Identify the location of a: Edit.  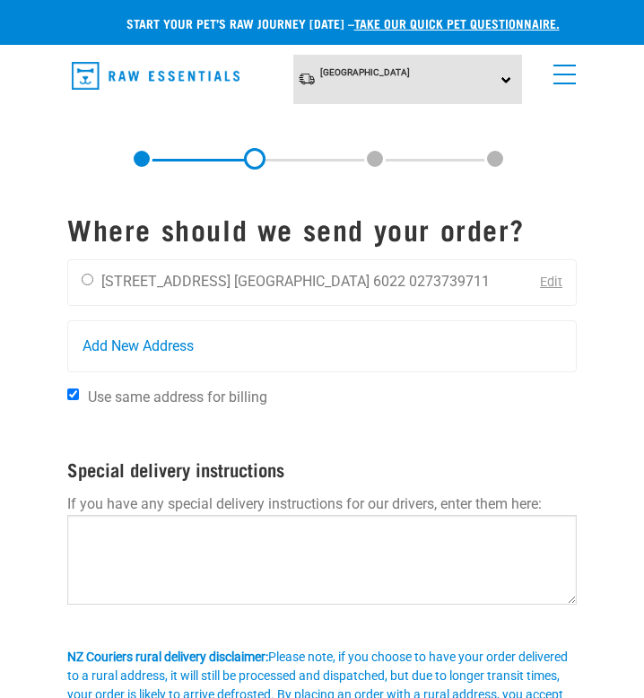
(551, 282).